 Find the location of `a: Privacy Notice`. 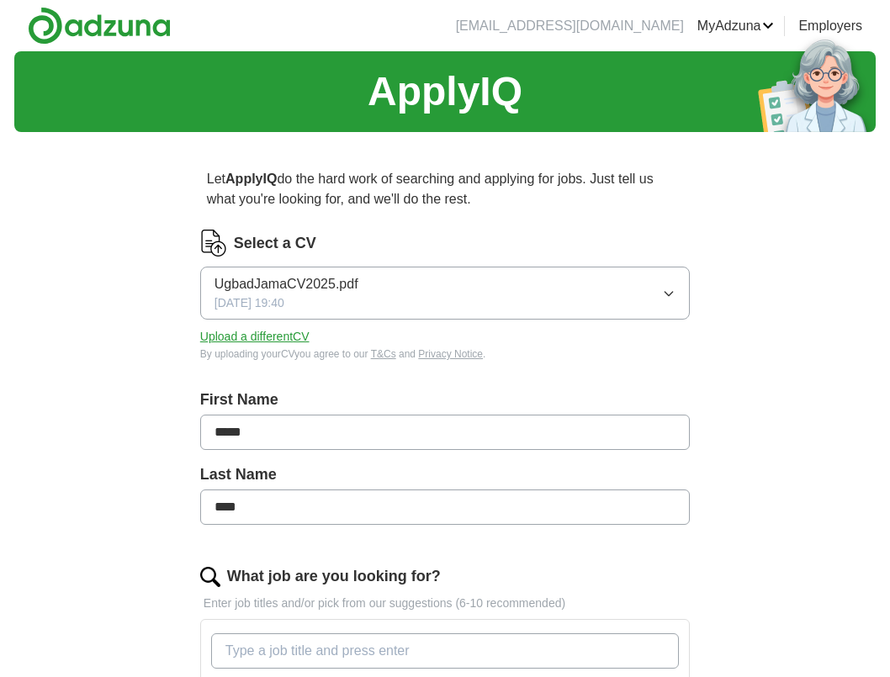

a: Privacy Notice is located at coordinates (450, 354).